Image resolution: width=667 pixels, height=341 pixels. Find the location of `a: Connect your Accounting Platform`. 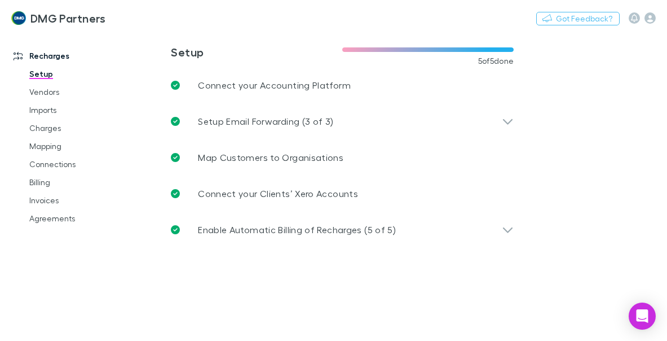

a: Connect your Accounting Platform is located at coordinates (342, 85).